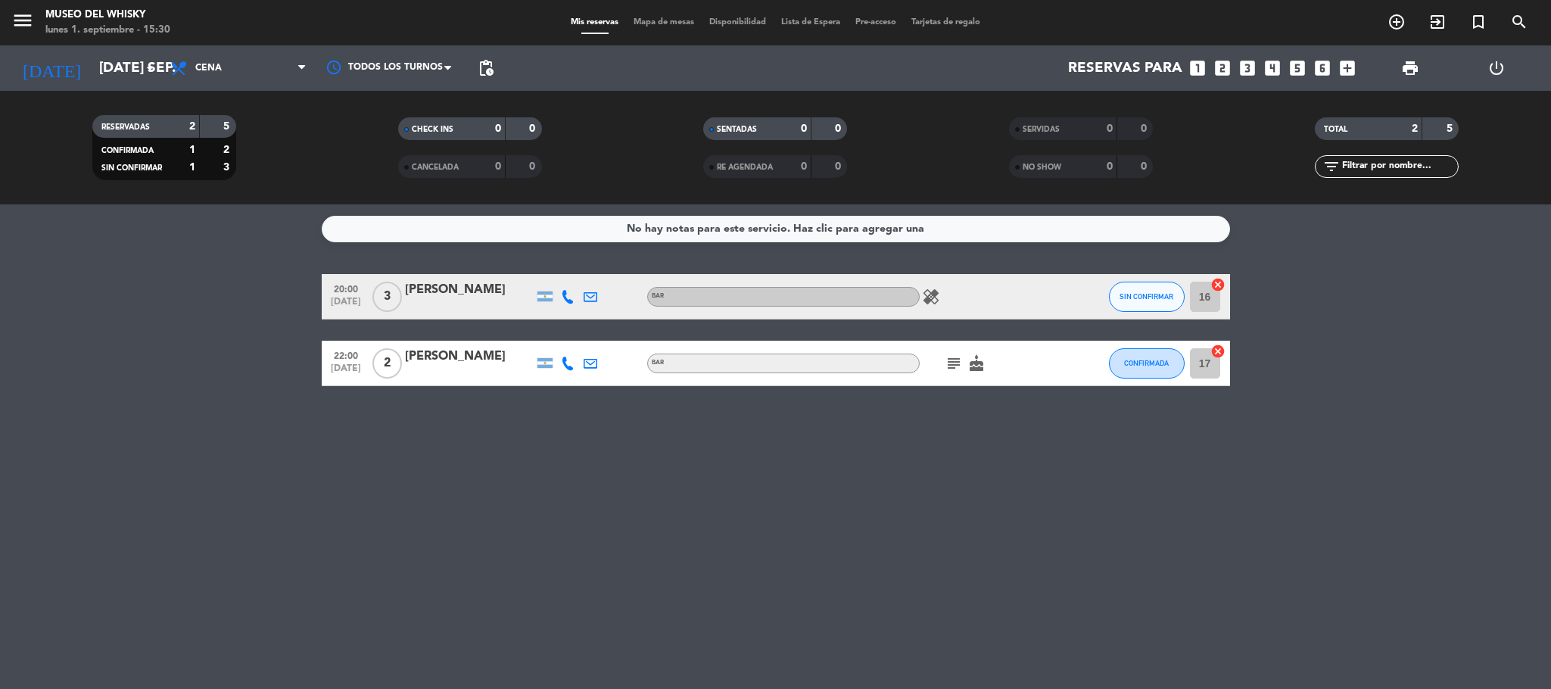 The width and height of the screenshot is (1551, 689). Describe the element at coordinates (126, 127) in the screenshot. I see `span: RESERVADAS` at that location.